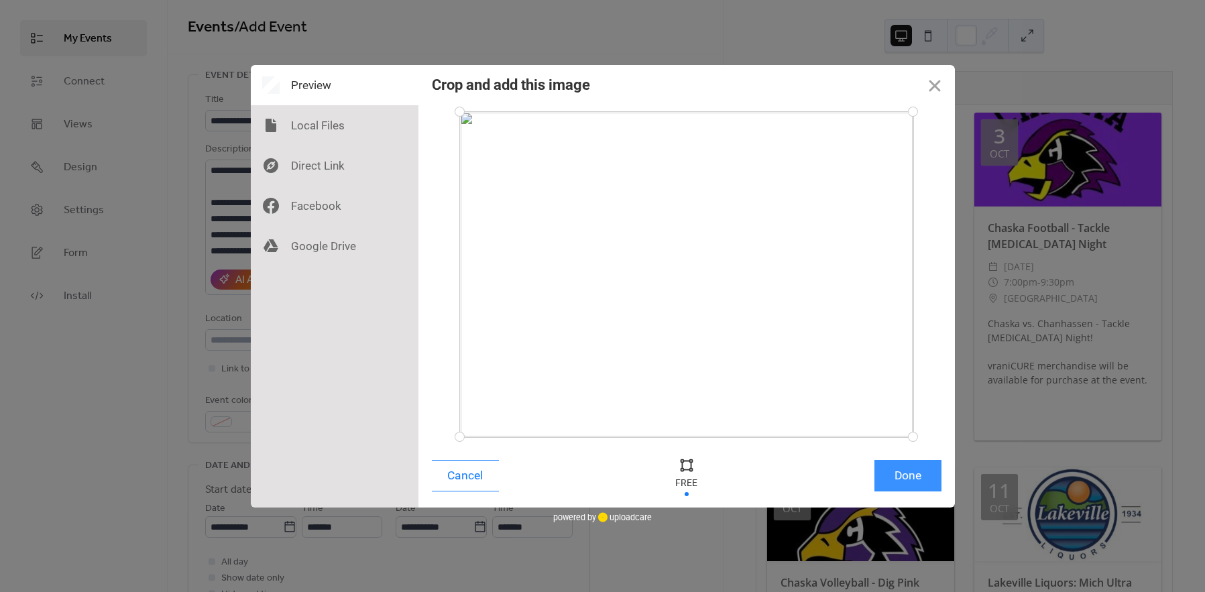 The height and width of the screenshot is (592, 1205). Describe the element at coordinates (623, 517) in the screenshot. I see `a: uploadcare` at that location.